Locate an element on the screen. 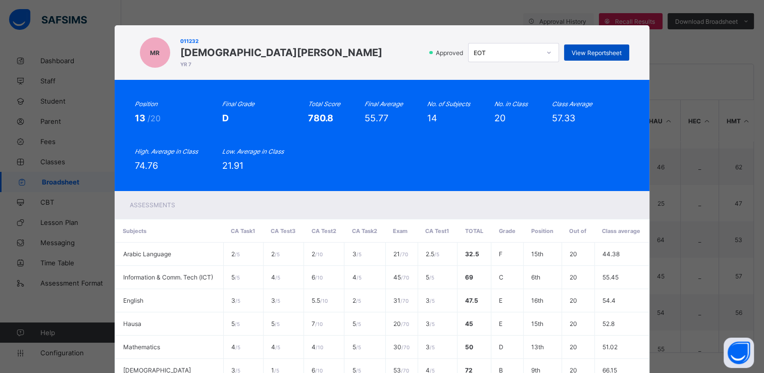 The image size is (764, 373). span: 57.33 is located at coordinates (564, 118).